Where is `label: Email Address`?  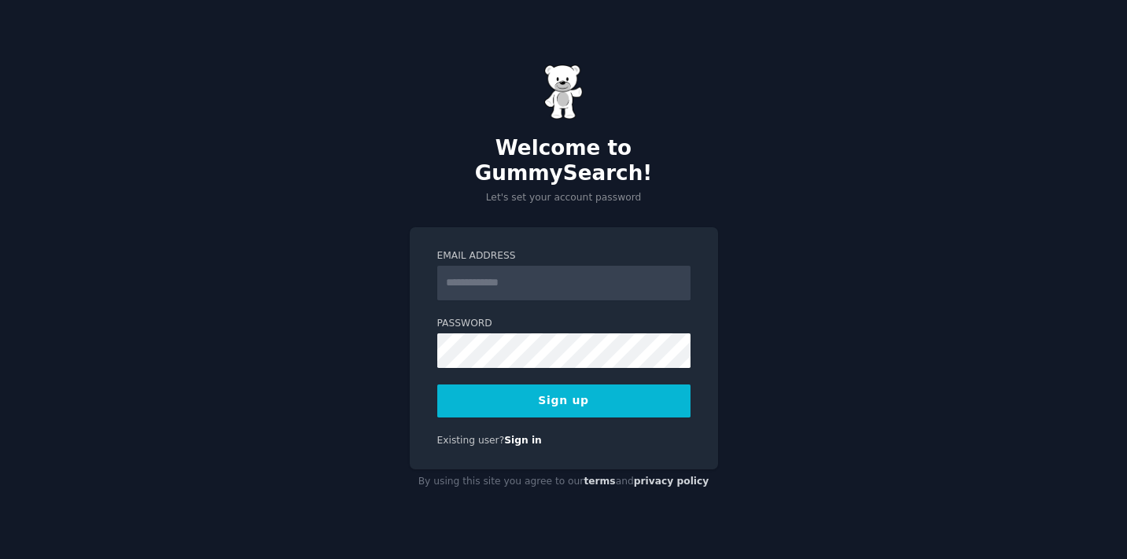 label: Email Address is located at coordinates (564, 256).